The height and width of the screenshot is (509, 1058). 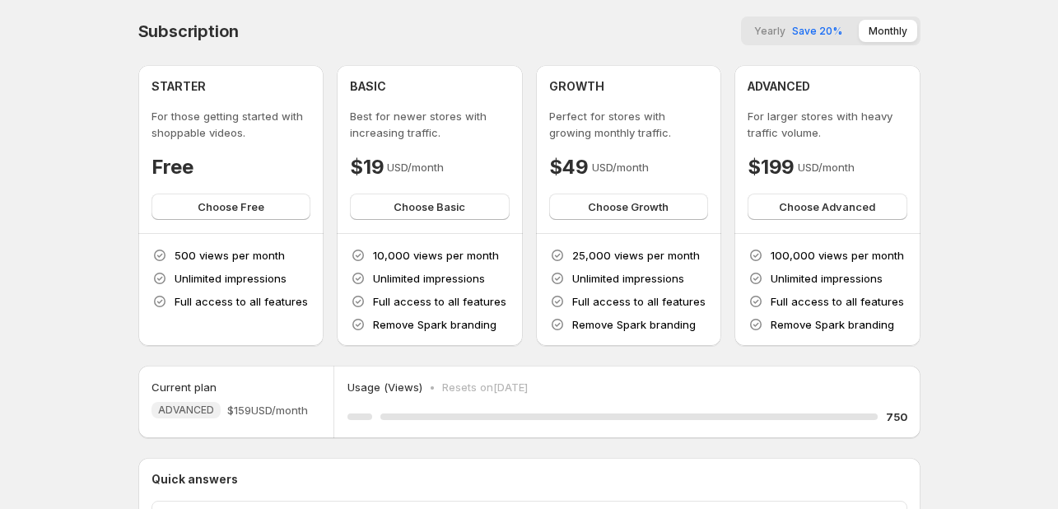 What do you see at coordinates (368, 86) in the screenshot?
I see `h4: BASIC` at bounding box center [368, 86].